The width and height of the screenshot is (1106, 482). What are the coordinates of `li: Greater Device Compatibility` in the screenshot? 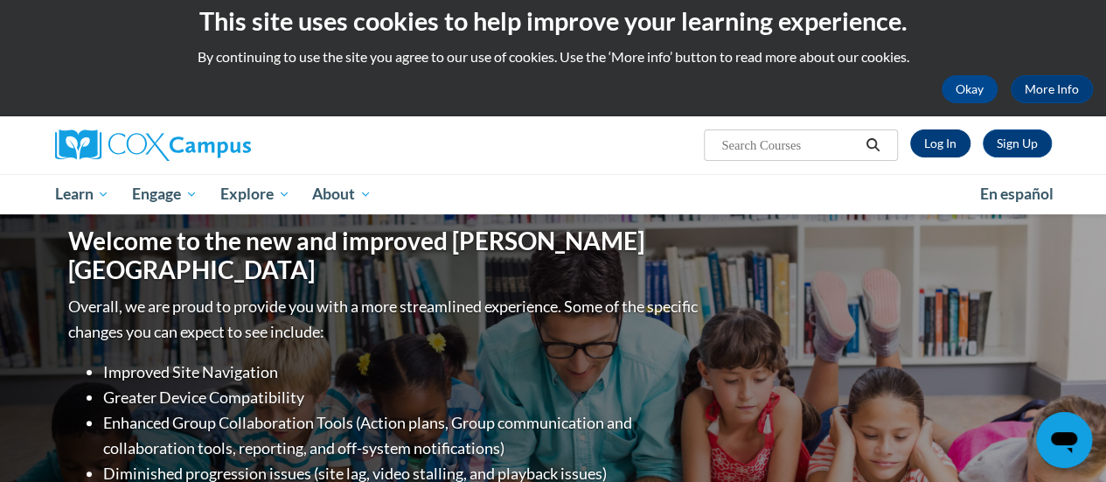 It's located at (402, 397).